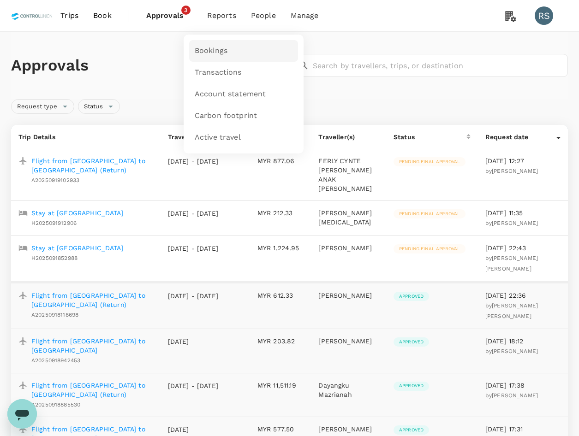 The height and width of the screenshot is (436, 579). What do you see at coordinates (348, 390) in the screenshot?
I see `p: Dayangku Mazrianah` at bounding box center [348, 390].